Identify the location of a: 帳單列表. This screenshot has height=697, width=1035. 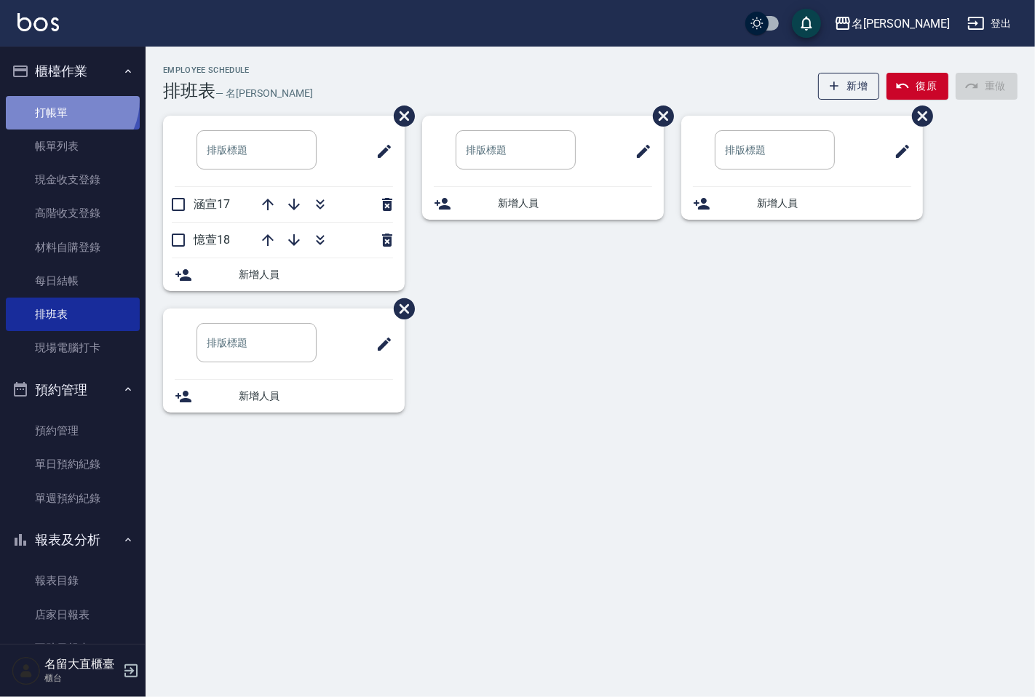
(73, 146).